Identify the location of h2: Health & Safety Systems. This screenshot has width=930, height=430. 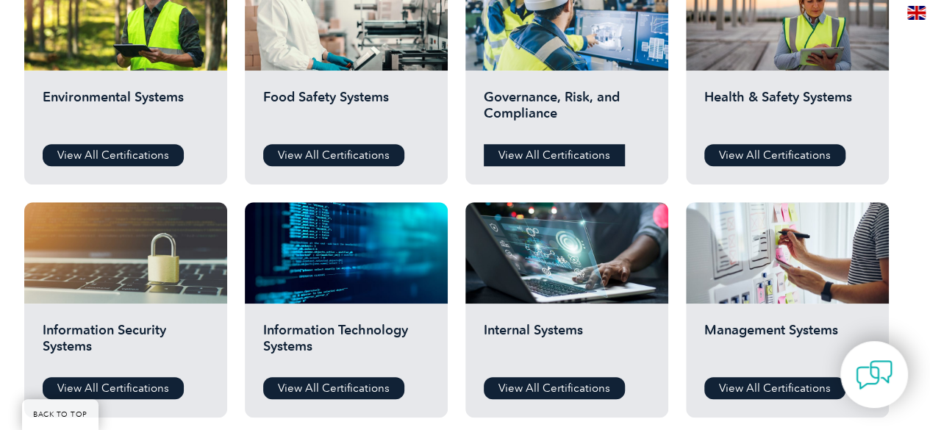
(788, 111).